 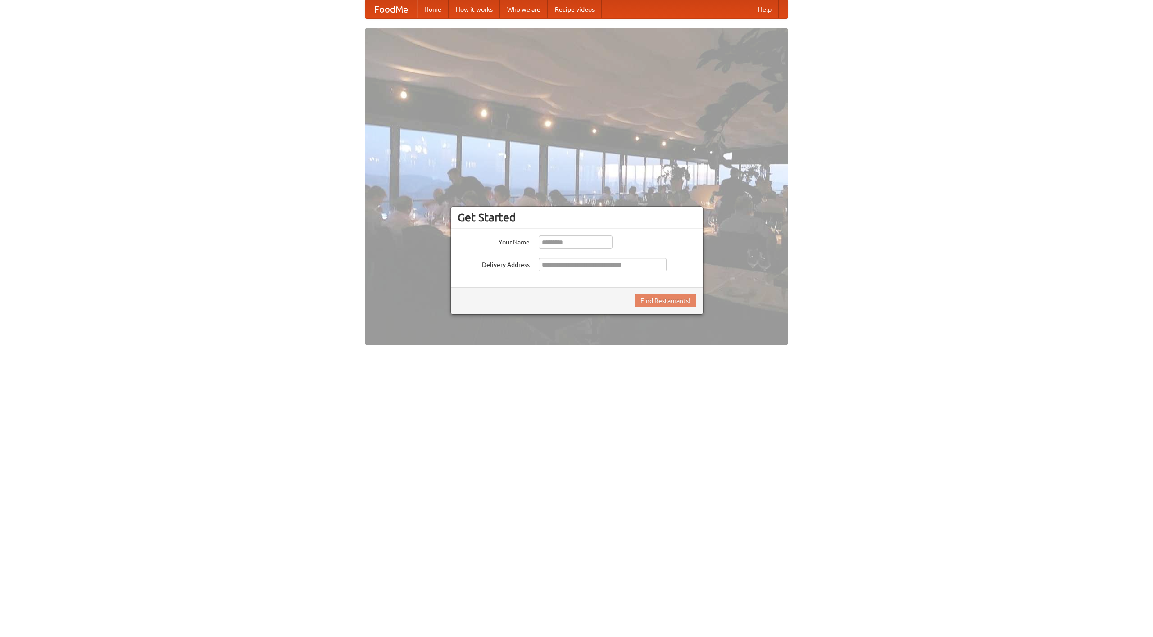 What do you see at coordinates (577, 217) in the screenshot?
I see `h3: Get Started` at bounding box center [577, 217].